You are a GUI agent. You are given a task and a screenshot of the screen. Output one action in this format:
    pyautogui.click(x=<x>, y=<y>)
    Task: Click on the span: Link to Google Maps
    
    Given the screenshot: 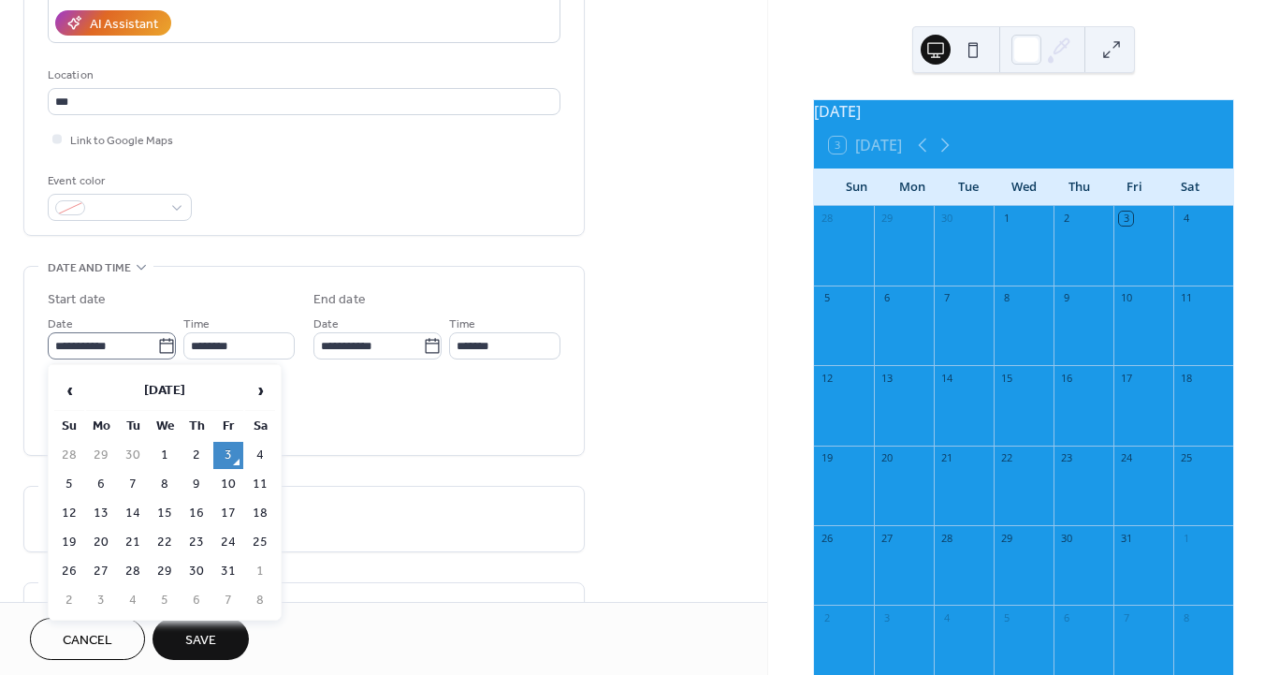 What is the action you would take?
    pyautogui.click(x=122, y=140)
    